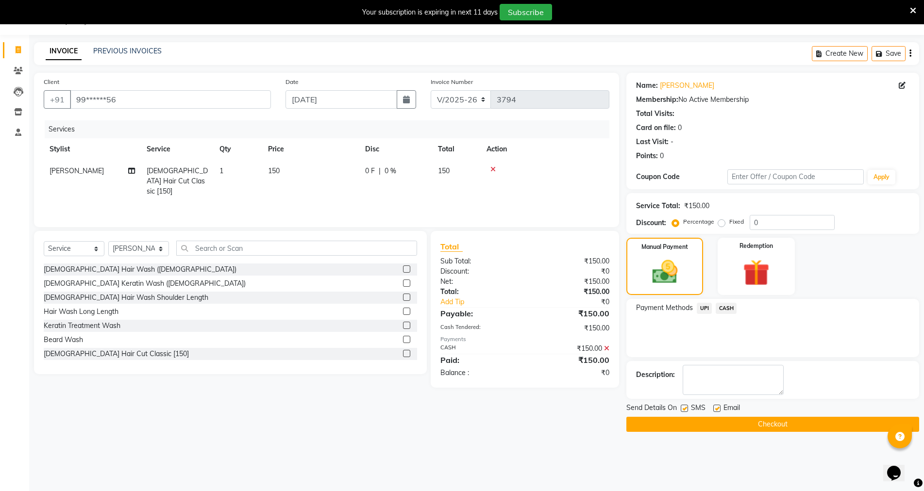  What do you see at coordinates (698, 409) in the screenshot?
I see `span: SMS` at bounding box center [698, 409].